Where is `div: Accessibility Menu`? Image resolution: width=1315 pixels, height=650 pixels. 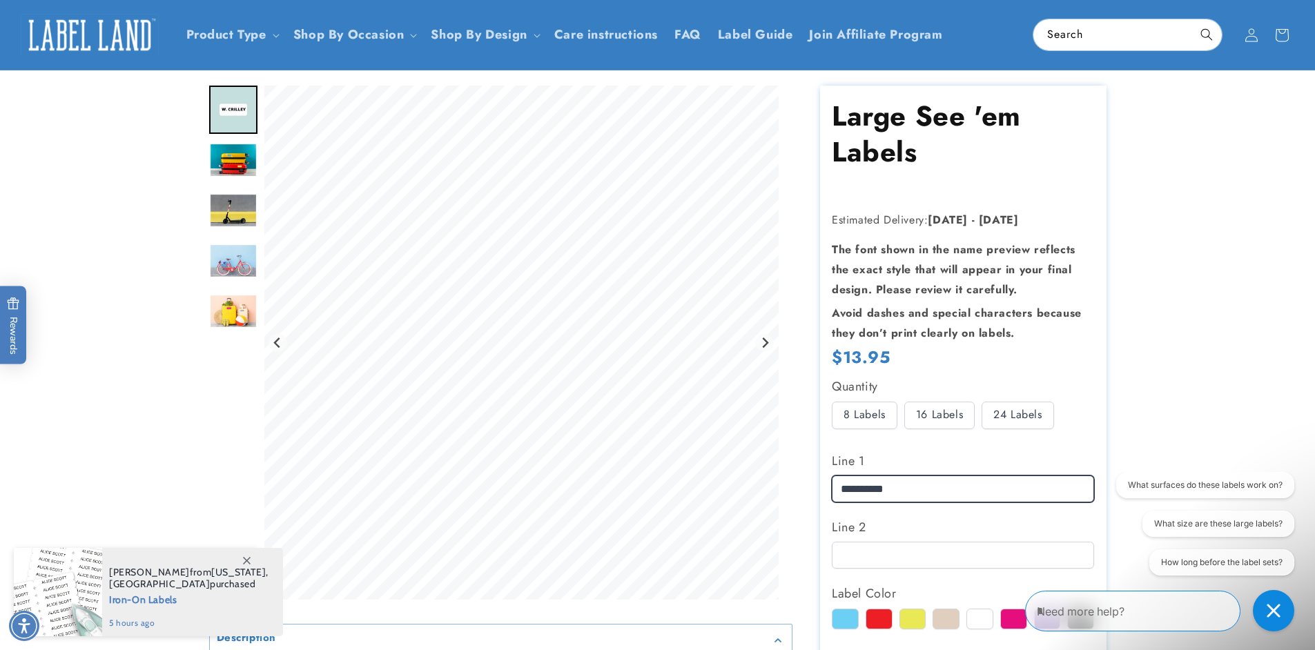 div: Accessibility Menu is located at coordinates (24, 626).